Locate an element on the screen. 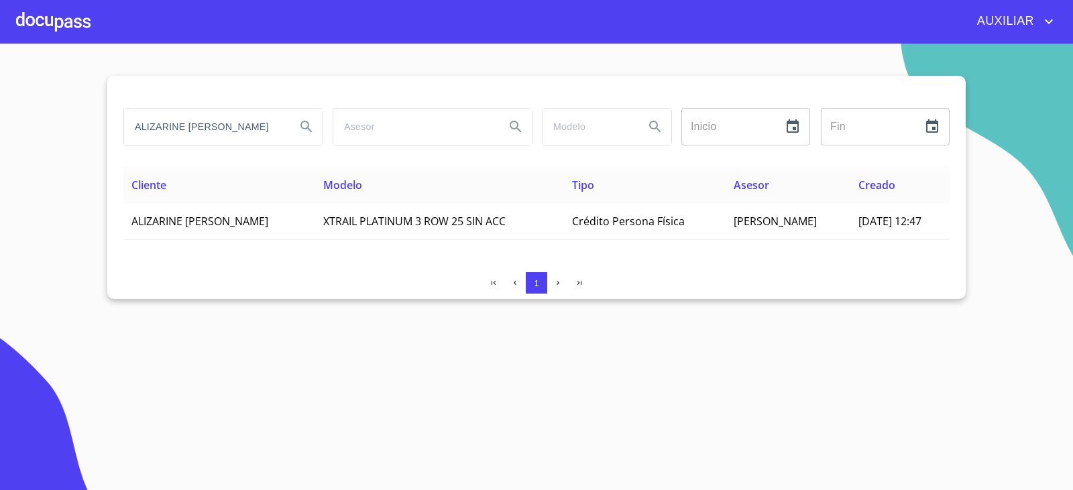  span: XTRAIL PLATINUM 3 ROW 25 SIN ACC is located at coordinates (414, 221).